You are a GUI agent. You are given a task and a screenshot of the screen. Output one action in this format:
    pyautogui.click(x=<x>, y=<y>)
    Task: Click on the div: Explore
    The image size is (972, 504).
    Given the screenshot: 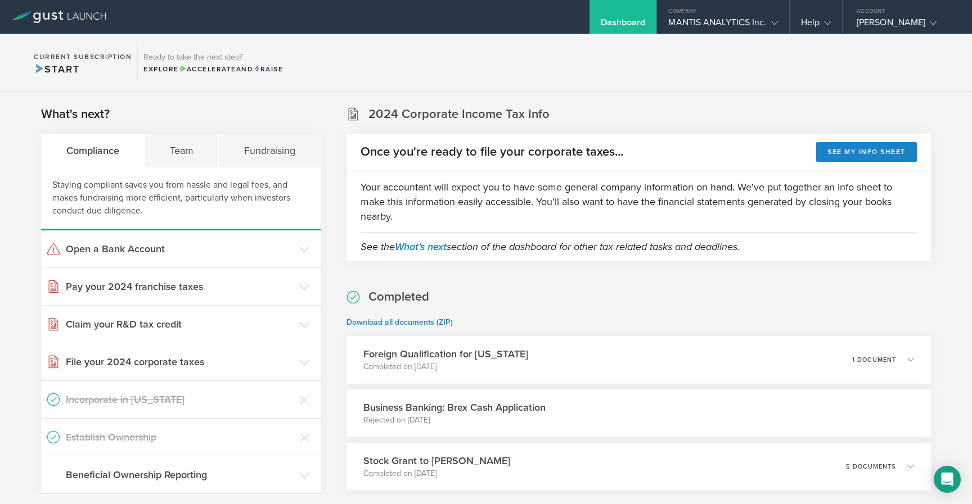 What is the action you would take?
    pyautogui.click(x=213, y=69)
    